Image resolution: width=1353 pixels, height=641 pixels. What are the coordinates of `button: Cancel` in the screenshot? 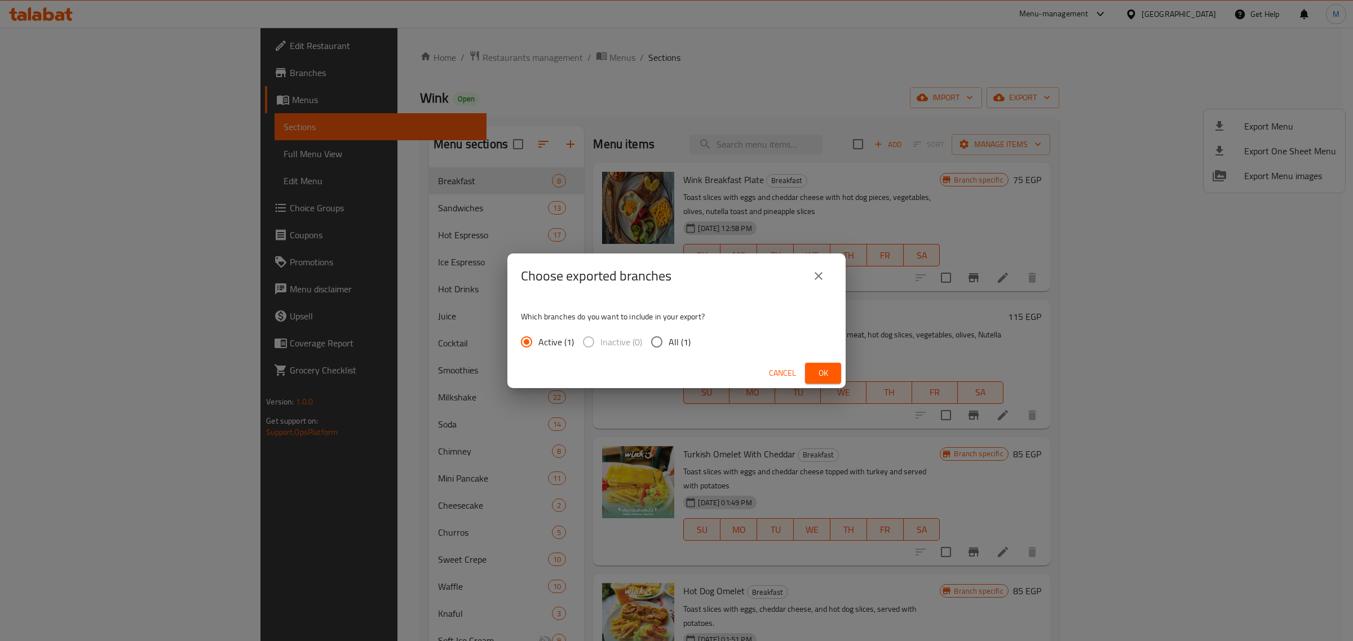 It's located at (782, 373).